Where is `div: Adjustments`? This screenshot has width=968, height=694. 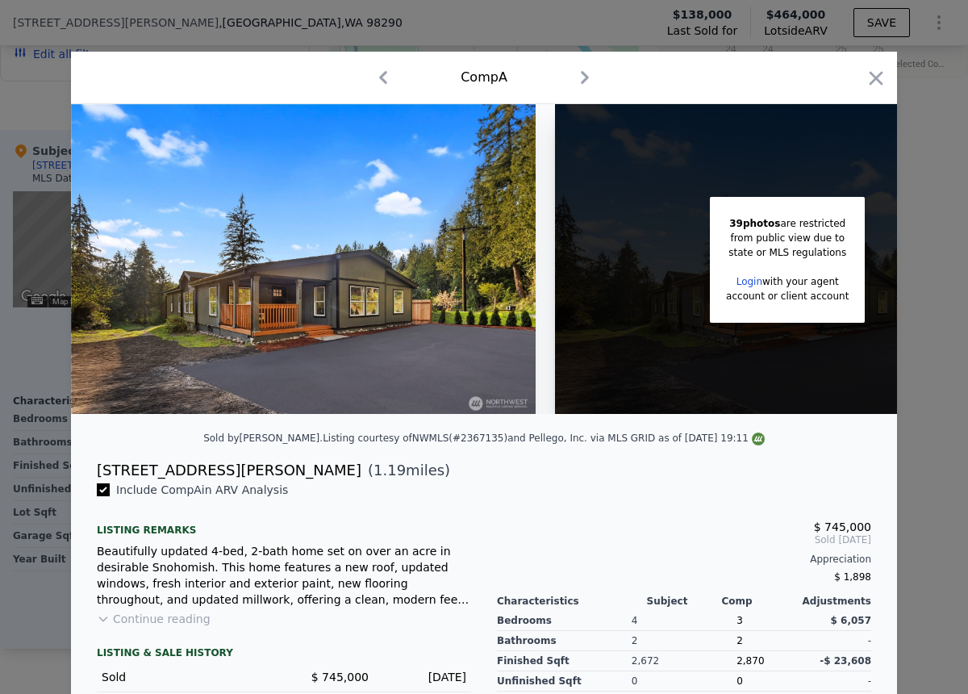
div: Adjustments is located at coordinates (833, 601).